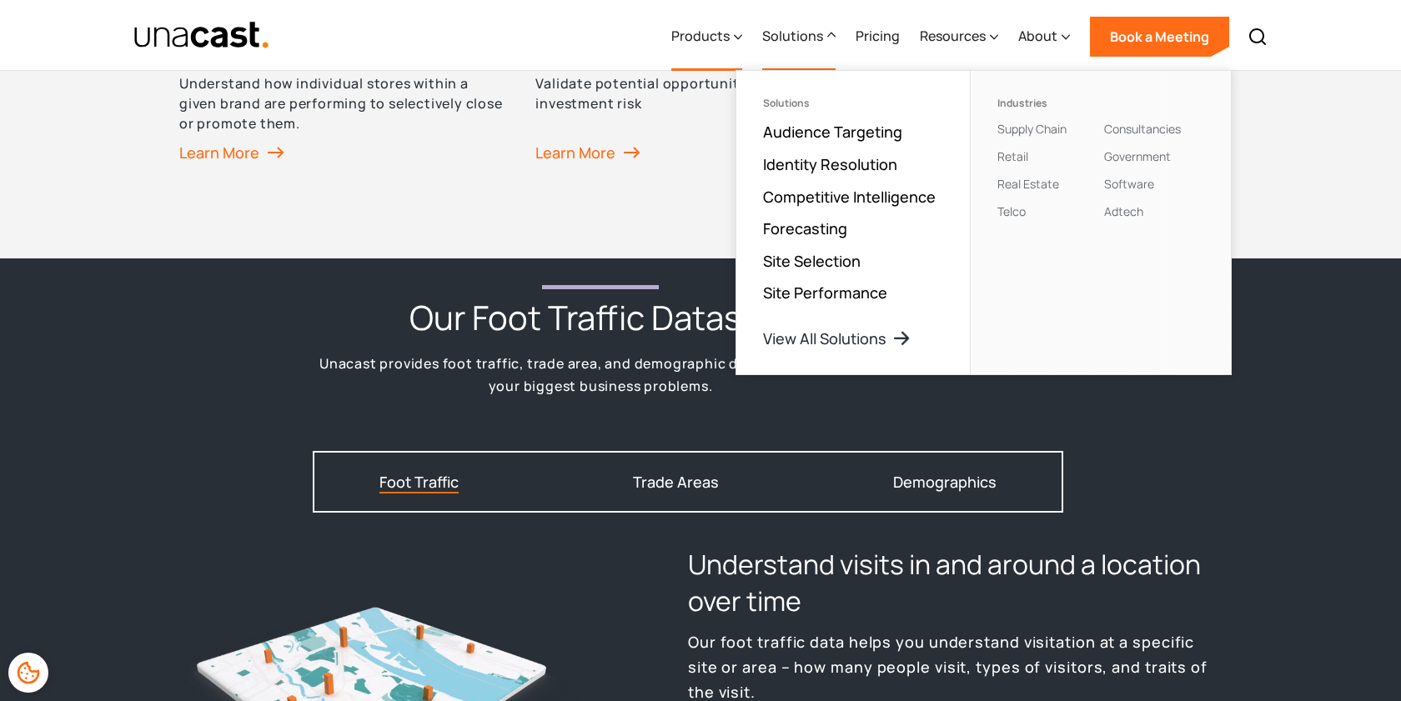 The image size is (1401, 701). Describe the element at coordinates (1012, 156) in the screenshot. I see `a: Retail` at that location.